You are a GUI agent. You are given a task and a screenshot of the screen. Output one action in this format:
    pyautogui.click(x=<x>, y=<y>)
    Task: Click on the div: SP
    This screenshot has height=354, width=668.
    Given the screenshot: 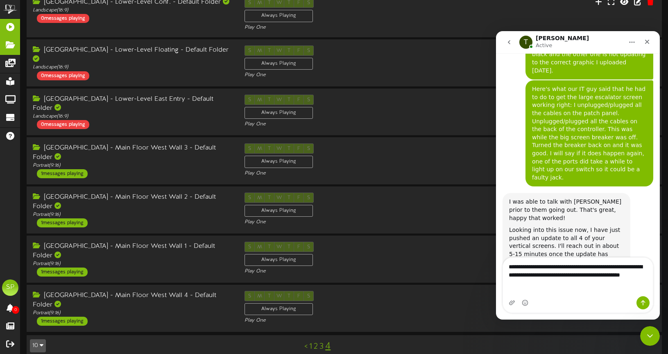 What is the action you would take?
    pyautogui.click(x=10, y=288)
    